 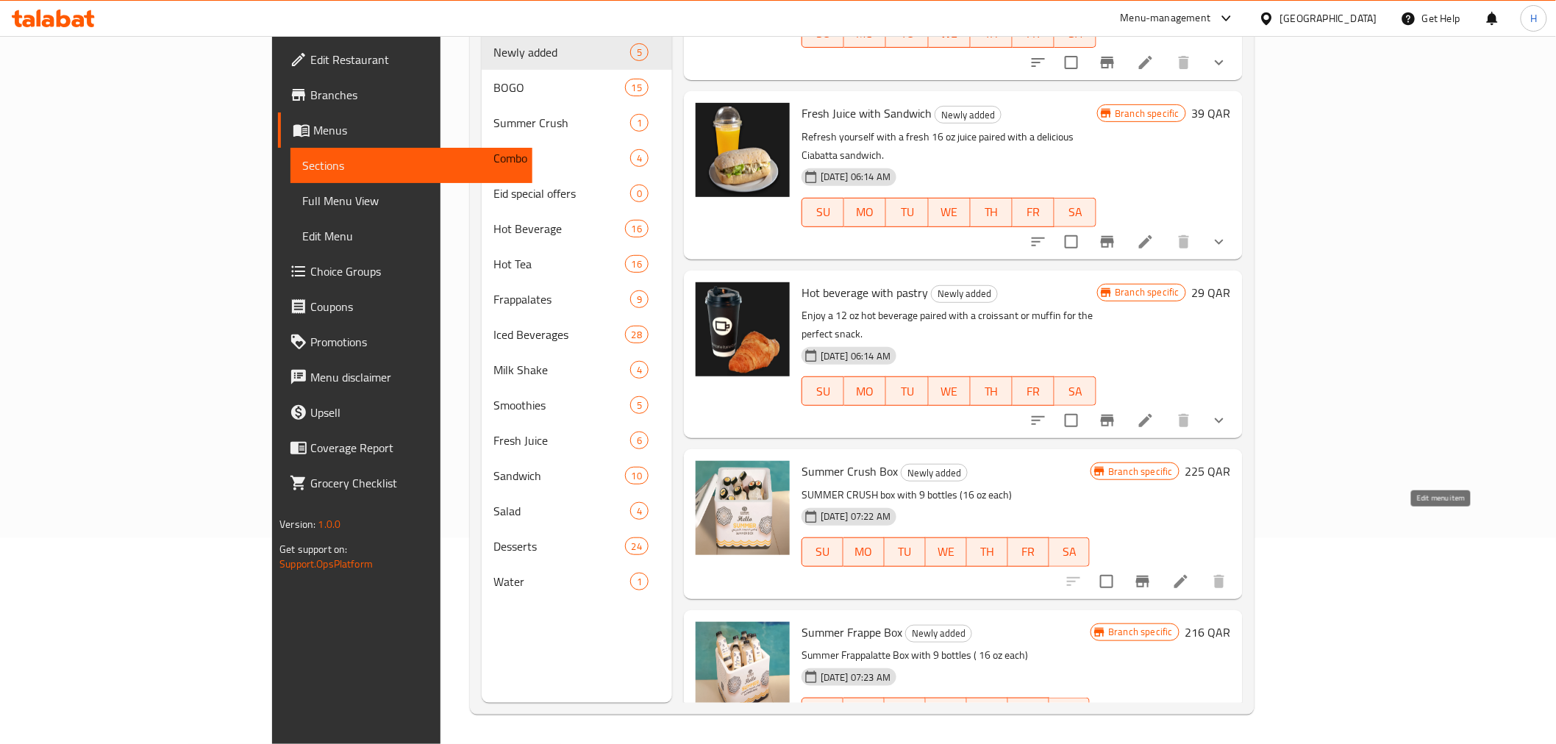 I want to click on a: Edit Restaurant, so click(x=404, y=60).